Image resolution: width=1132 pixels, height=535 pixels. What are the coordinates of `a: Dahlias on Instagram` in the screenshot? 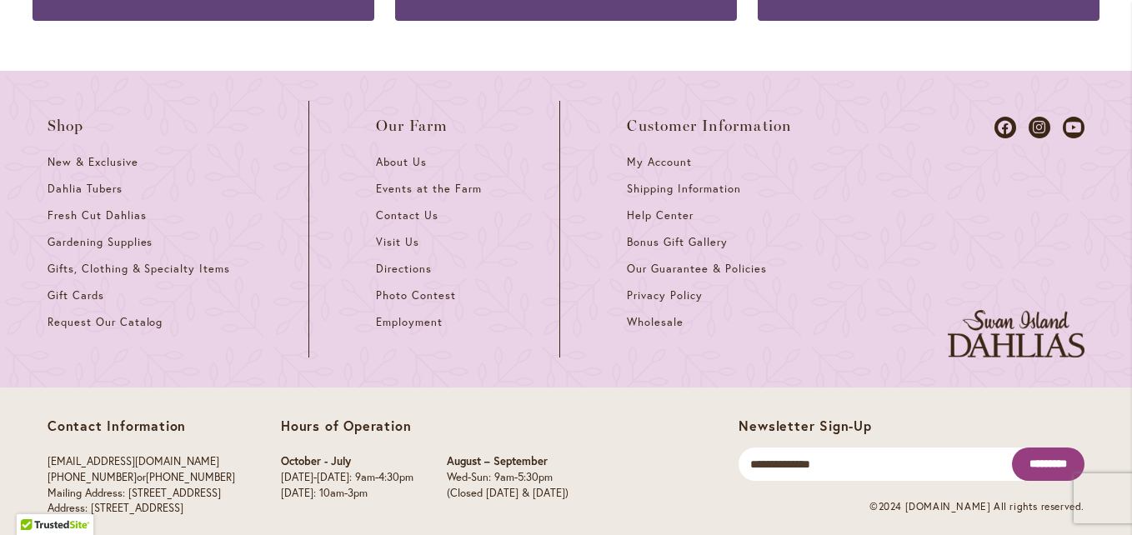 It's located at (1039, 128).